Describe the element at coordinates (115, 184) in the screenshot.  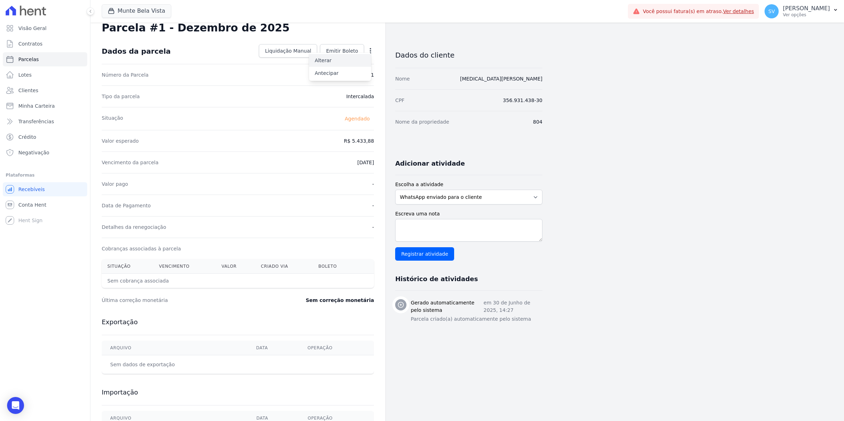
I see `dt: Valor pago` at that location.